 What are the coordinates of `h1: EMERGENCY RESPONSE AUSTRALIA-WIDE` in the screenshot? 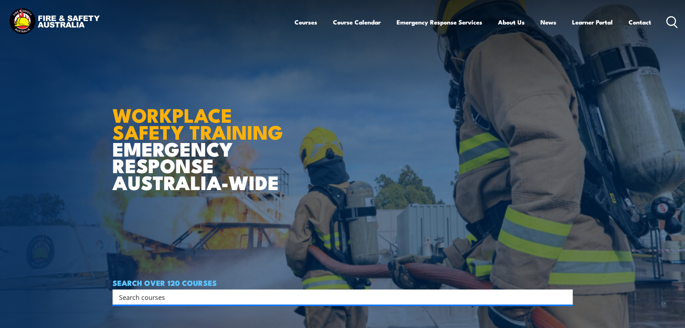 It's located at (200, 139).